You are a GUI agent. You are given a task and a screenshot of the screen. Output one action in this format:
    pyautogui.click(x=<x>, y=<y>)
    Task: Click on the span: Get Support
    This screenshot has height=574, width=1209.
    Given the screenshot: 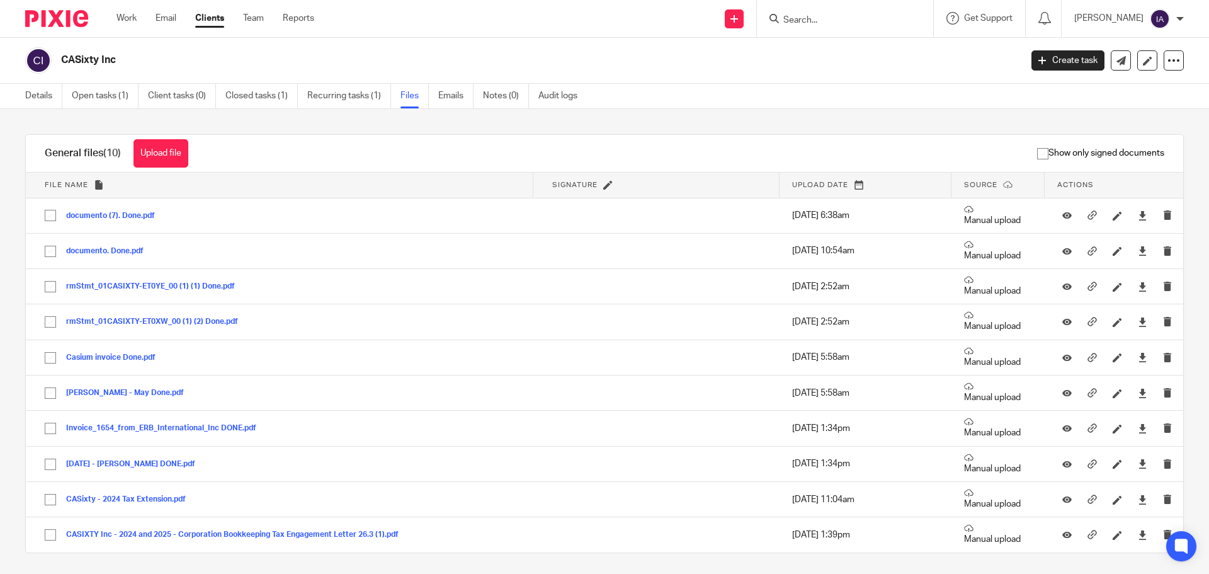 What is the action you would take?
    pyautogui.click(x=988, y=18)
    